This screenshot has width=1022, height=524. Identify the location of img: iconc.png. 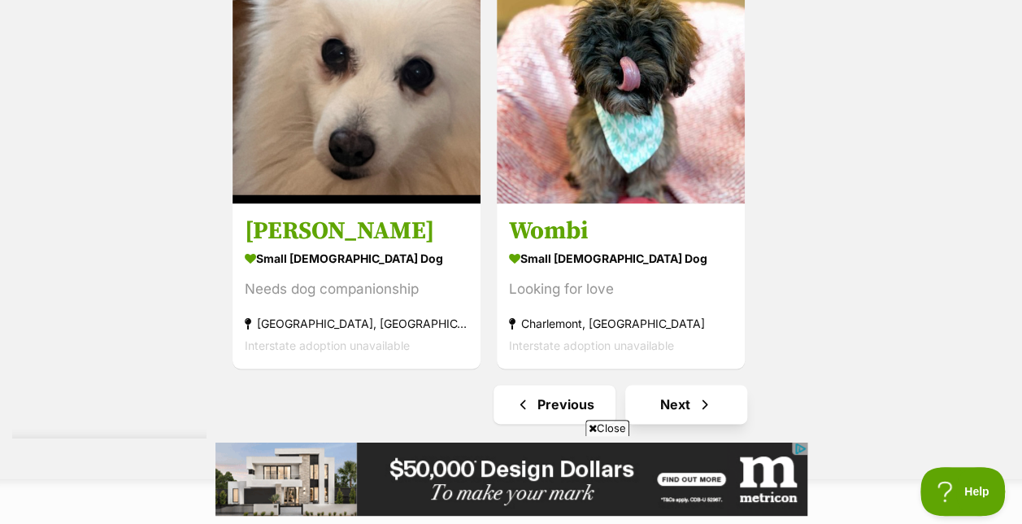
(582, 7).